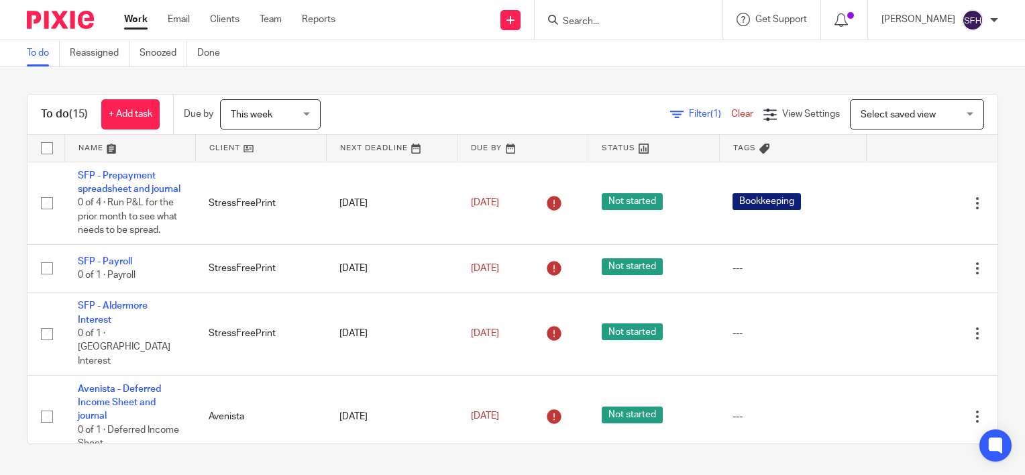 This screenshot has width=1025, height=475. What do you see at coordinates (119, 403) in the screenshot?
I see `a: Avenista - Deferred Income Sheet and journal` at bounding box center [119, 403].